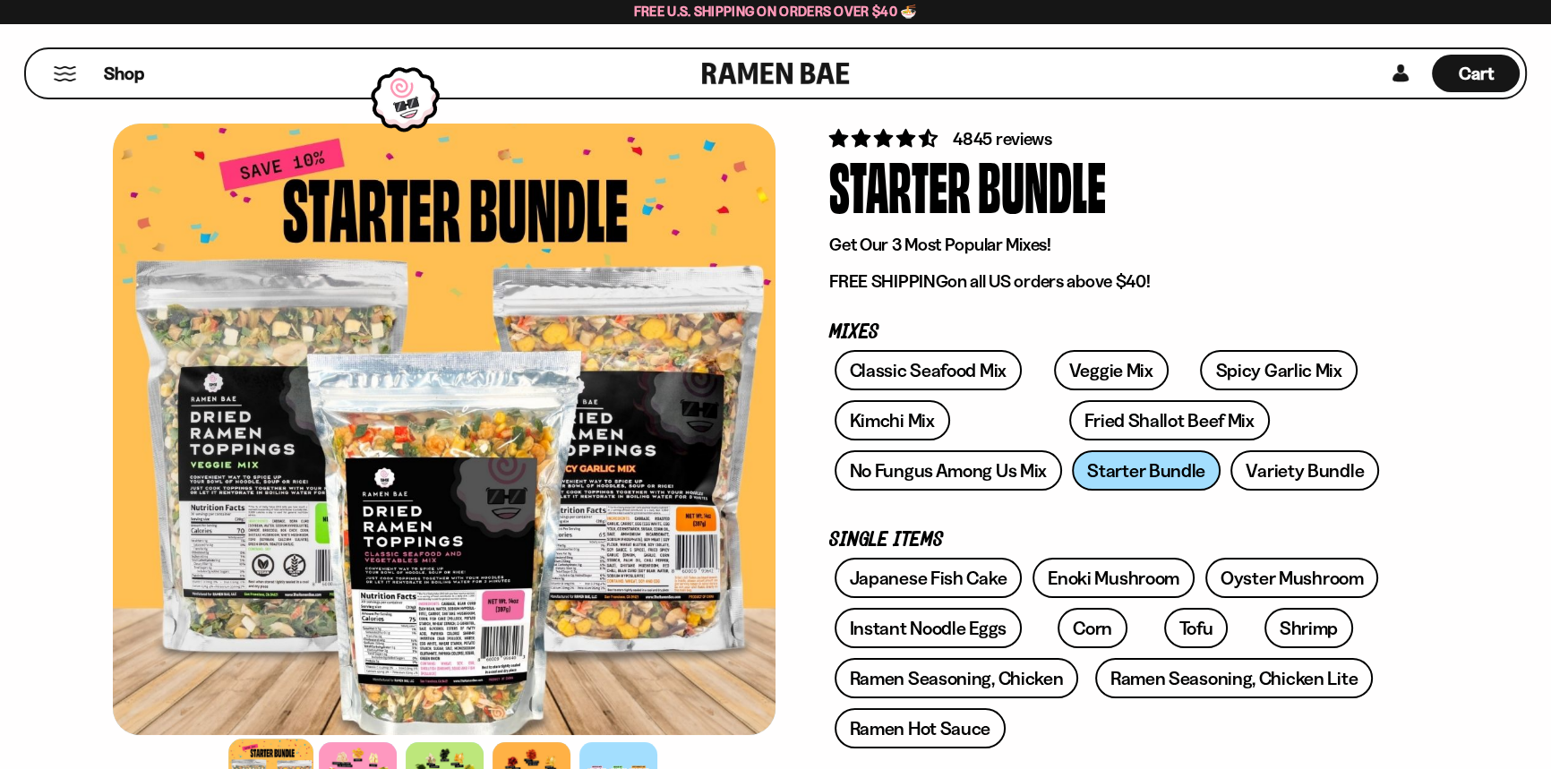  What do you see at coordinates (124, 73) in the screenshot?
I see `span: Shop` at bounding box center [124, 73].